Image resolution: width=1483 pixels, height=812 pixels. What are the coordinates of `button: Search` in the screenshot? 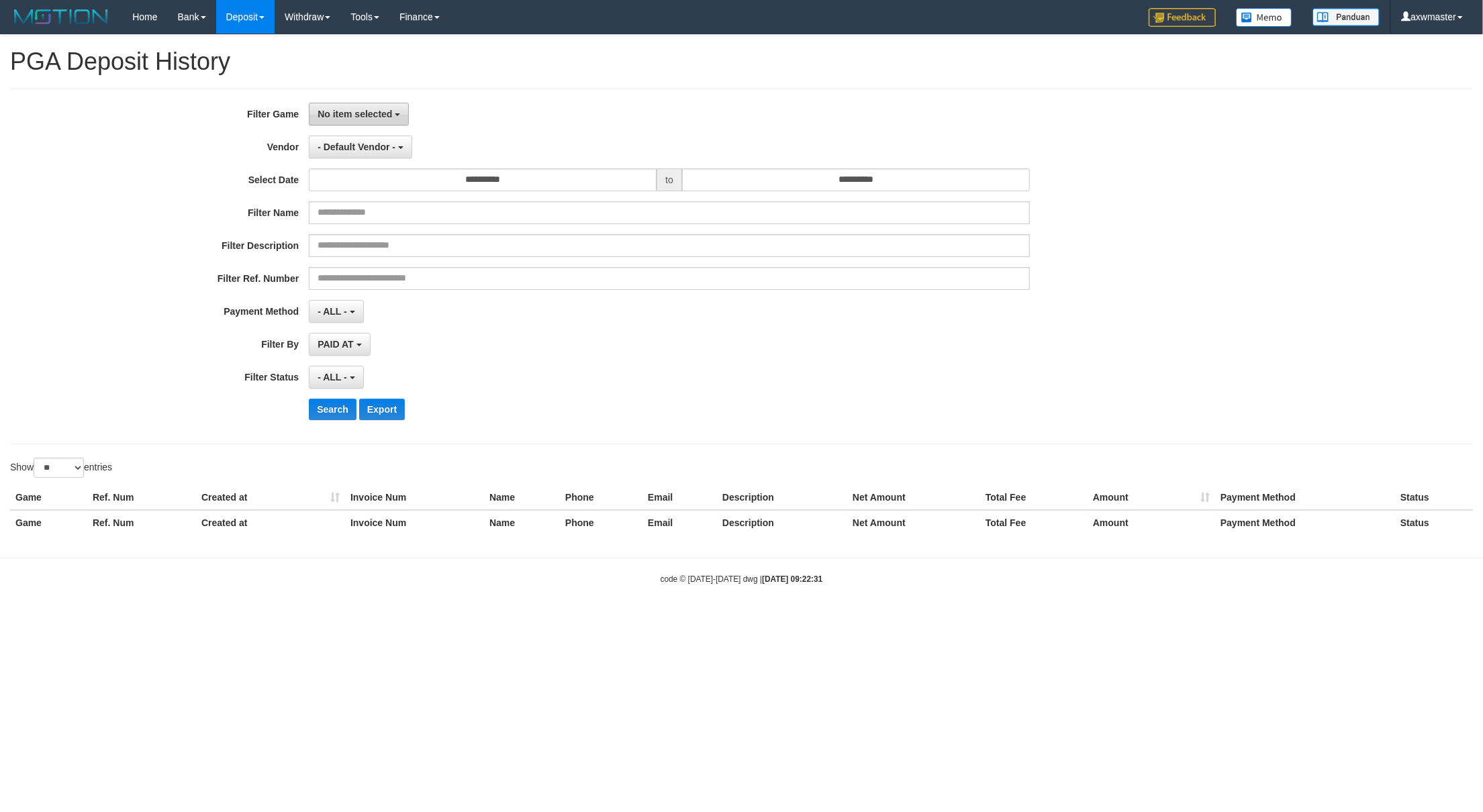 It's located at (332, 410).